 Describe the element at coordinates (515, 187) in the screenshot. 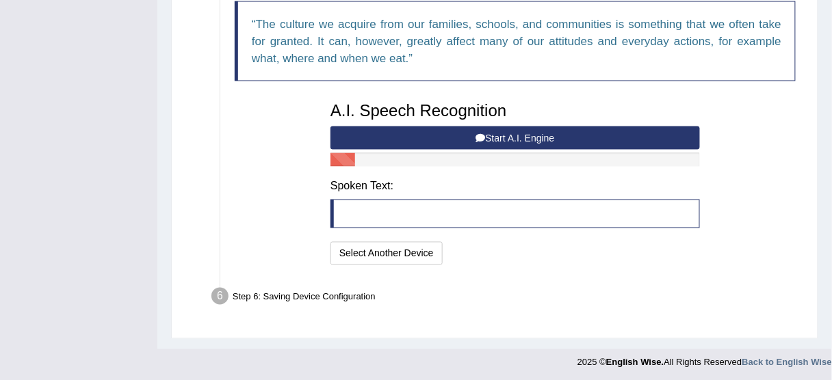

I see `h4: Spoken Text:` at that location.